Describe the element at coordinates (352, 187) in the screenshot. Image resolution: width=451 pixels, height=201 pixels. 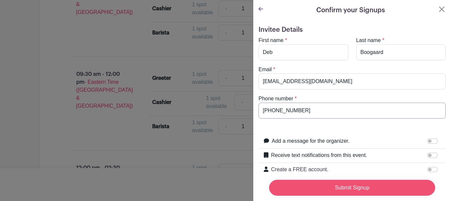
I see `input: Submit Signup` at that location.